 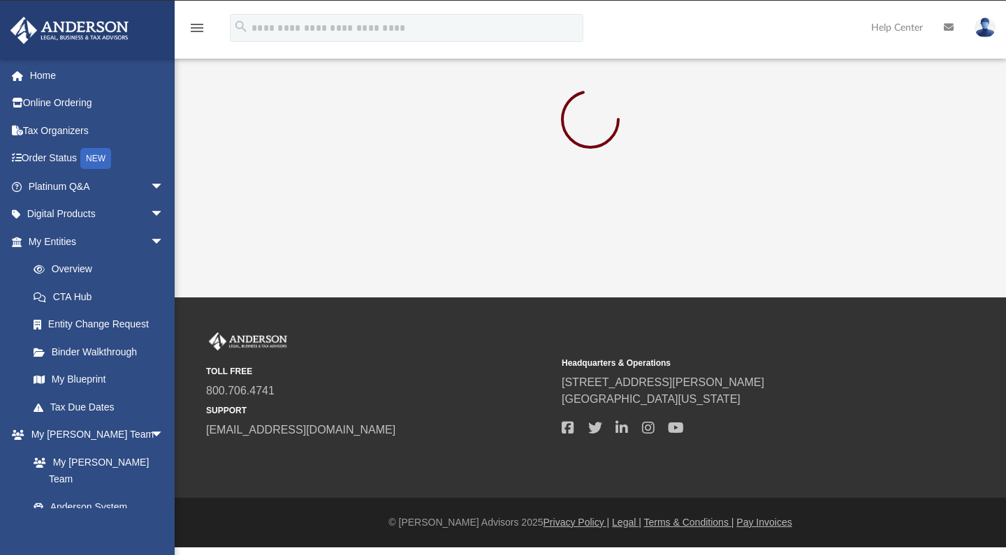 What do you see at coordinates (97, 75) in the screenshot?
I see `a: Home` at bounding box center [97, 75].